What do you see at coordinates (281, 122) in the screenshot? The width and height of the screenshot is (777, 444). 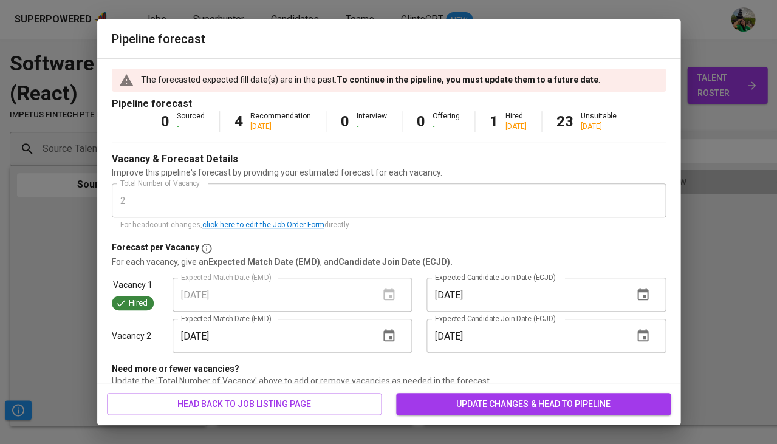 I see `div: Recommendation` at bounding box center [281, 122].